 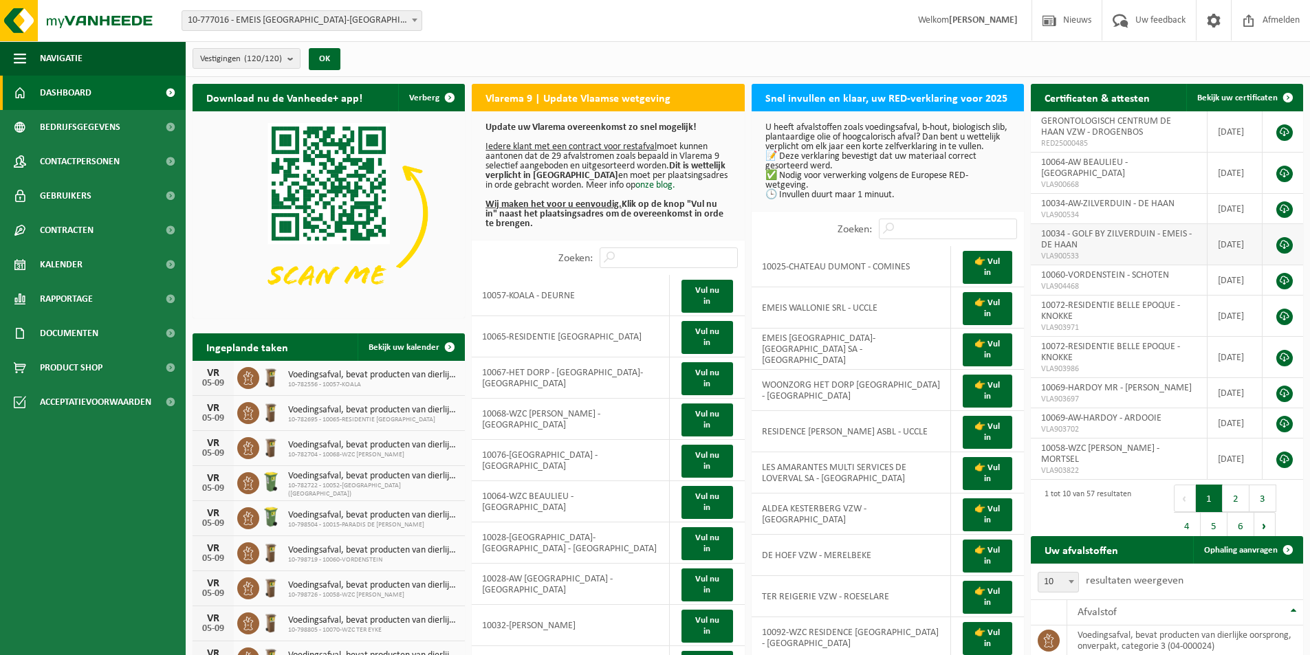 I want to click on a: Bekijk uw kalender, so click(x=411, y=347).